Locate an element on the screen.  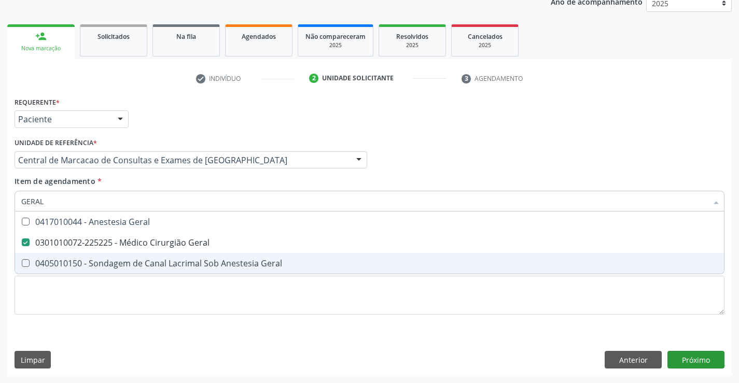
span: Na fila is located at coordinates (186, 36).